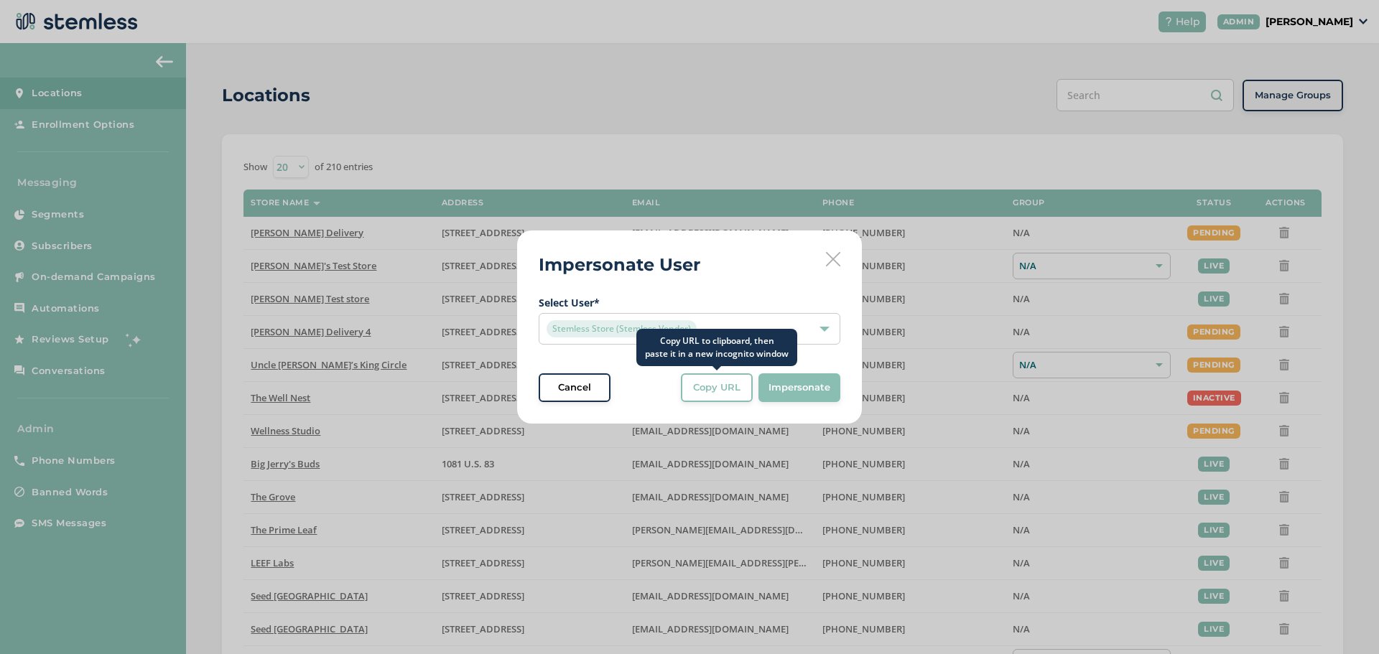 The image size is (1379, 654). What do you see at coordinates (621, 329) in the screenshot?
I see `span: Stemless Store (Stemless Vendor)` at bounding box center [621, 329].